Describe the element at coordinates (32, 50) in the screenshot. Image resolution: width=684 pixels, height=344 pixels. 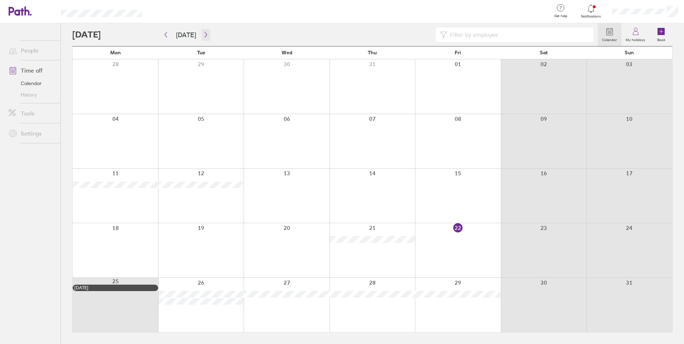
I see `a: People` at that location.